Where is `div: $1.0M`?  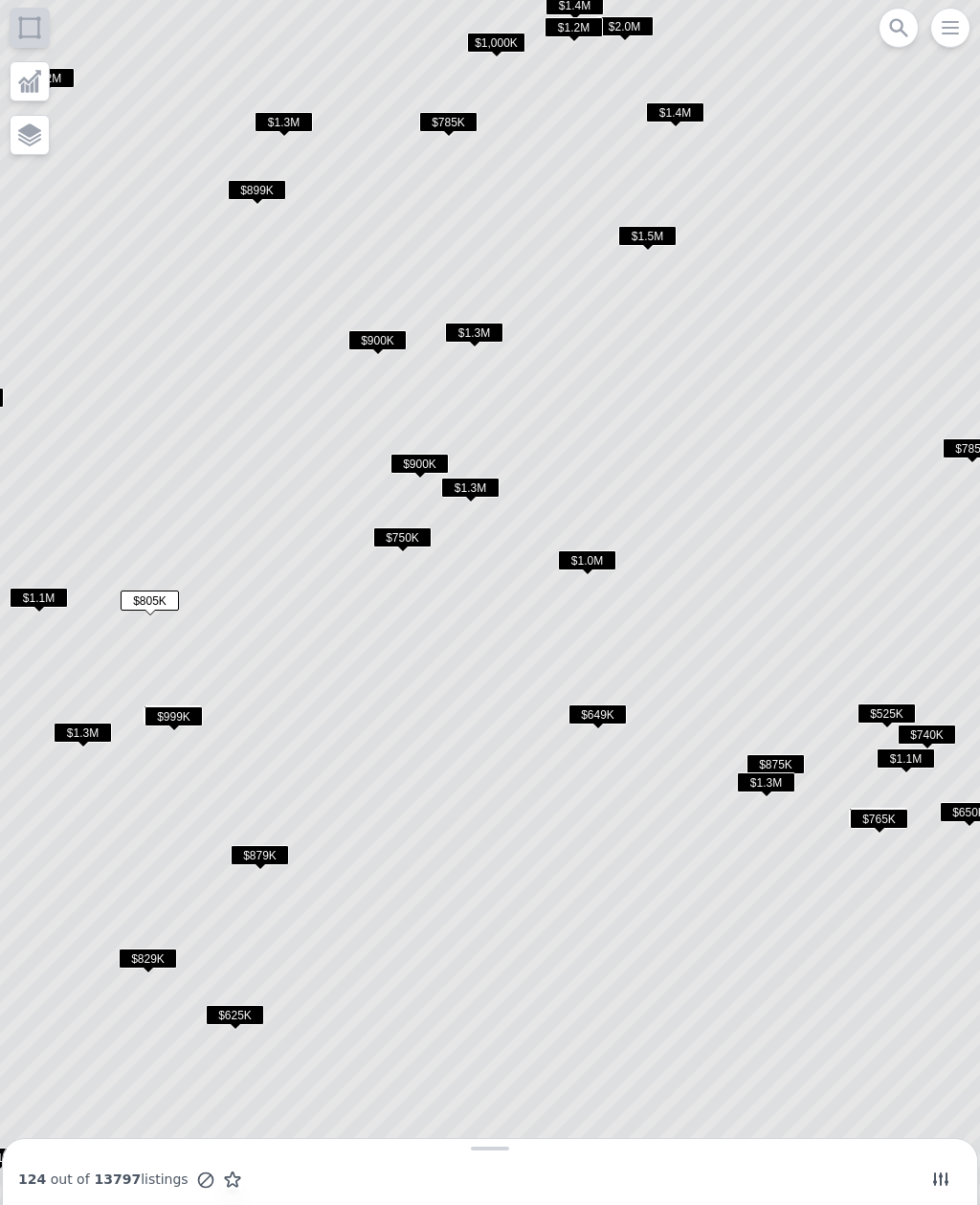
div: $1.0M is located at coordinates (586, 564).